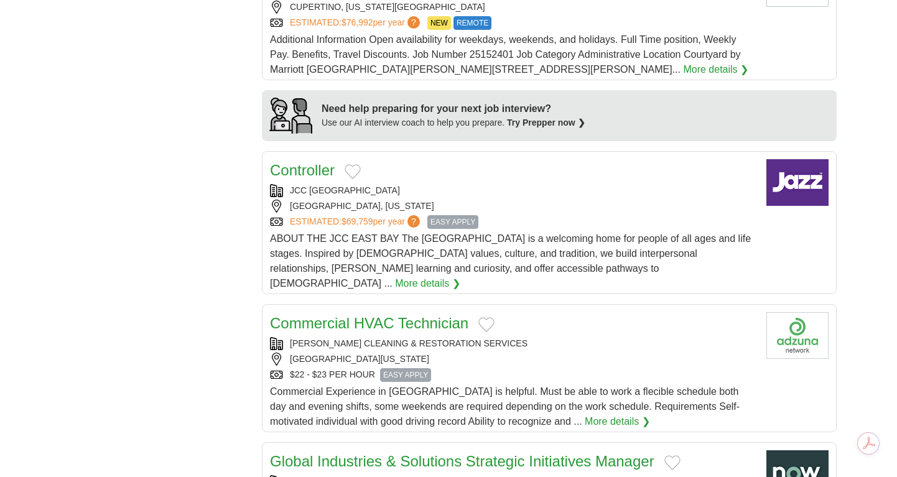 This screenshot has width=897, height=477. I want to click on a: Controller, so click(302, 170).